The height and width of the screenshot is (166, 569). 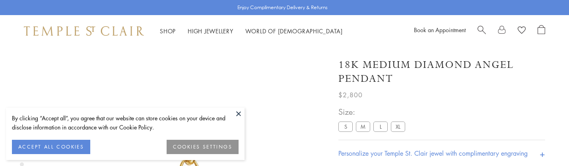 I want to click on h4: Personalize your Temple St. Clair jewel with complimentary engraving, so click(x=433, y=154).